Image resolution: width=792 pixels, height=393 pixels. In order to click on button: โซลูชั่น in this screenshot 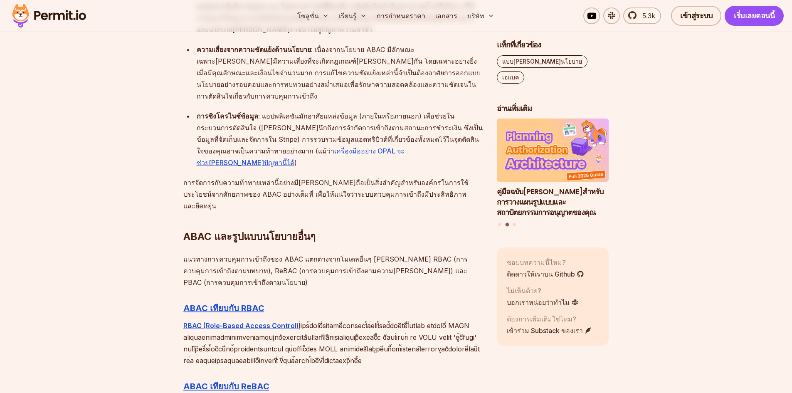, I will do `click(313, 16)`.